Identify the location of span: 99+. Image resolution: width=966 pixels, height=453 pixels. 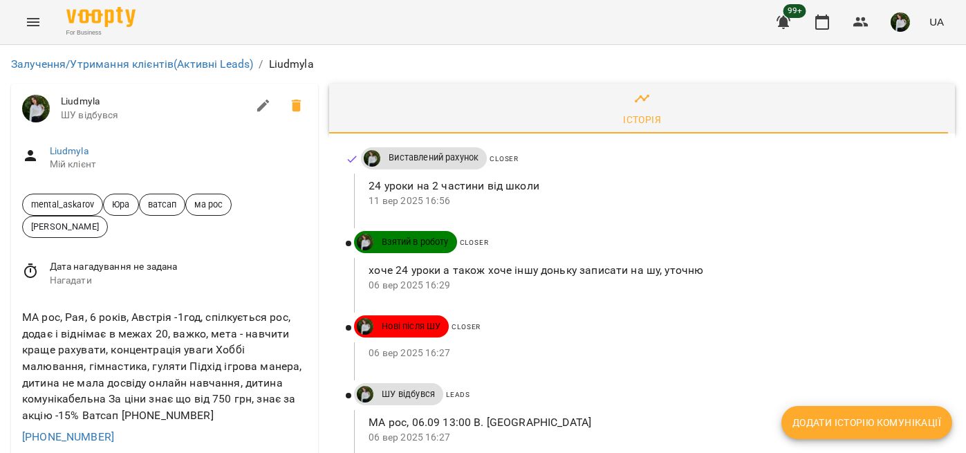
(794, 11).